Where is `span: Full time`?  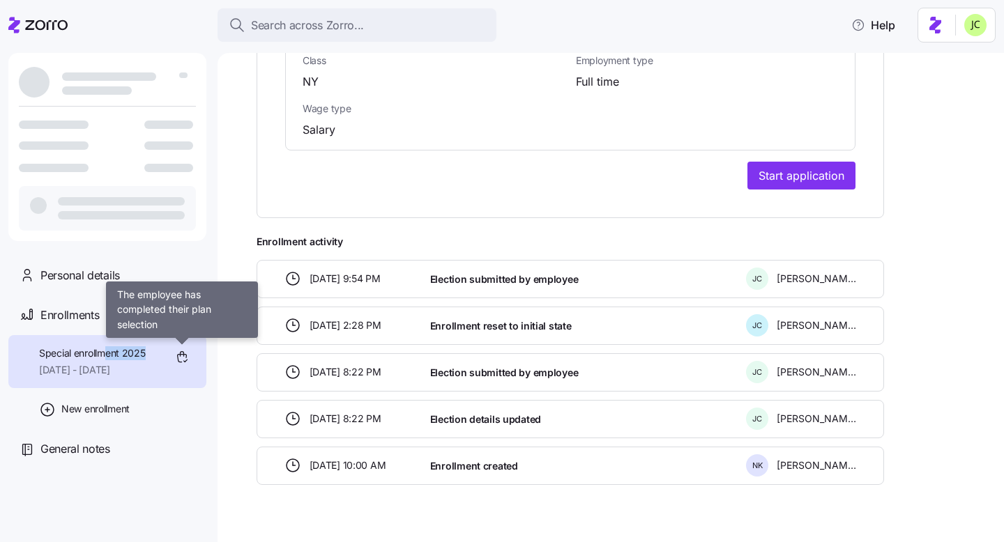 span: Full time is located at coordinates (597, 82).